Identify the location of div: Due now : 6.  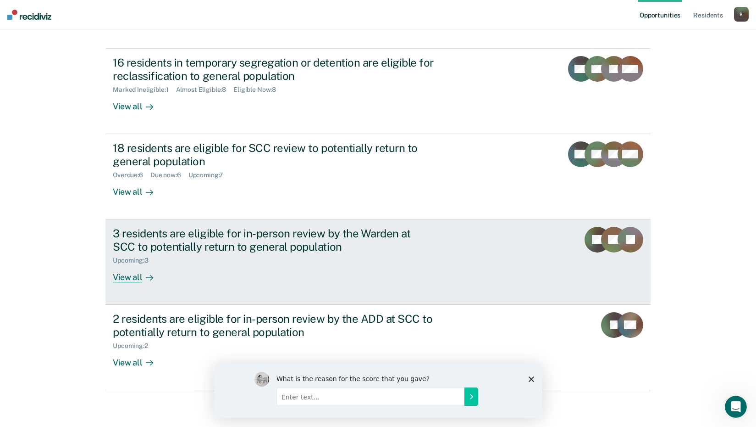
(169, 175).